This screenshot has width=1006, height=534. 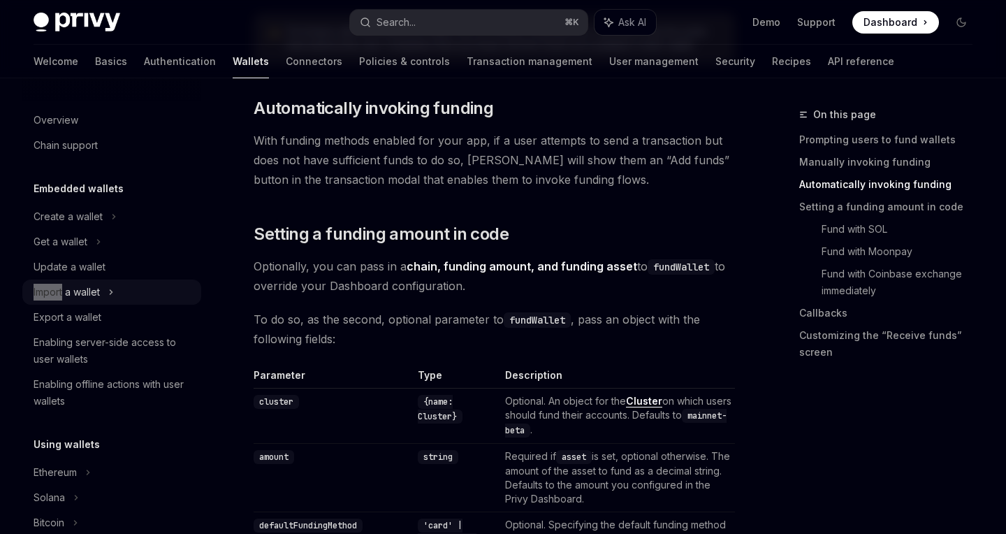 I want to click on h5: Embedded wallets, so click(x=78, y=189).